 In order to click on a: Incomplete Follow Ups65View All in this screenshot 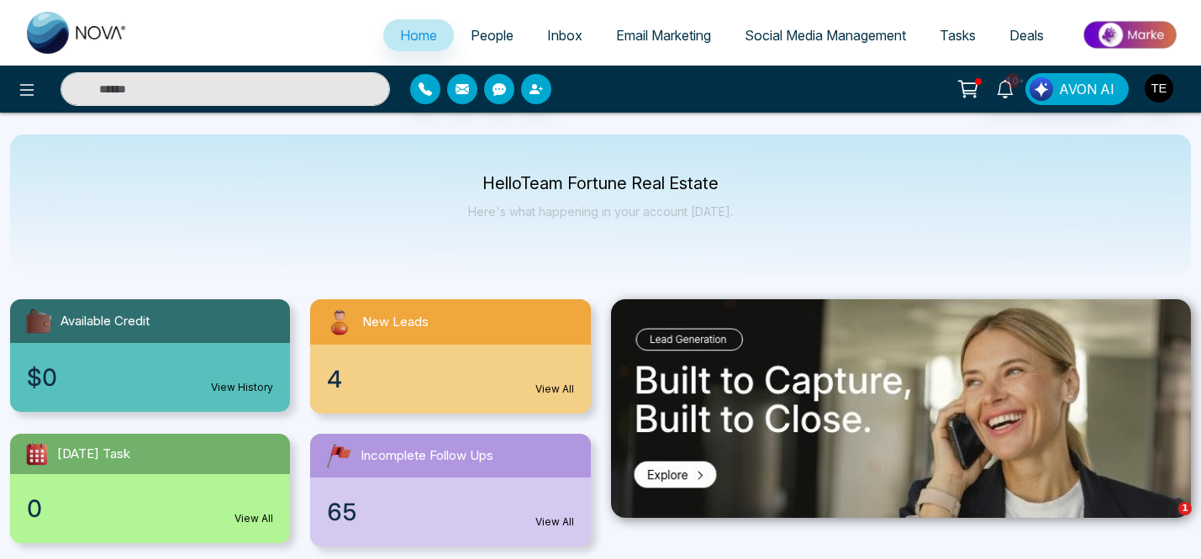, I will do `click(450, 490)`.